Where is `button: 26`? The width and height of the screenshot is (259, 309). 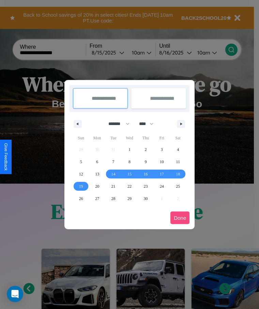
button: 26 is located at coordinates (81, 199).